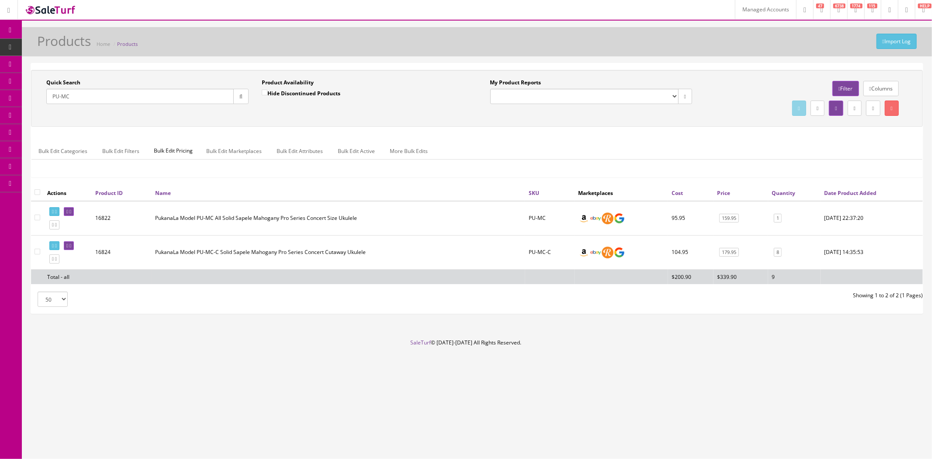  Describe the element at coordinates (127, 44) in the screenshot. I see `a: Products` at that location.